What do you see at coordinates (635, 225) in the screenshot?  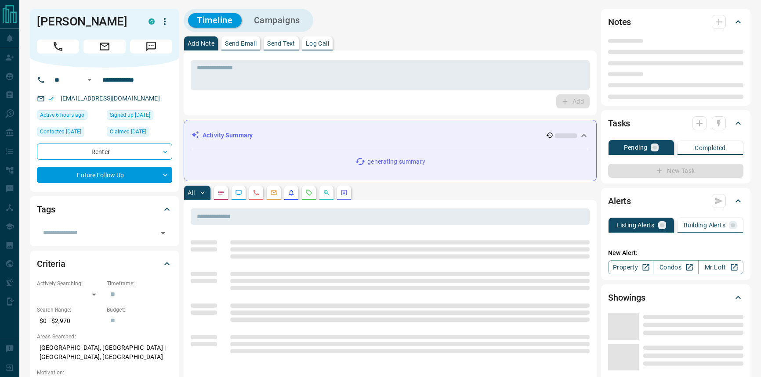 I see `p: Listing Alerts` at bounding box center [635, 225].